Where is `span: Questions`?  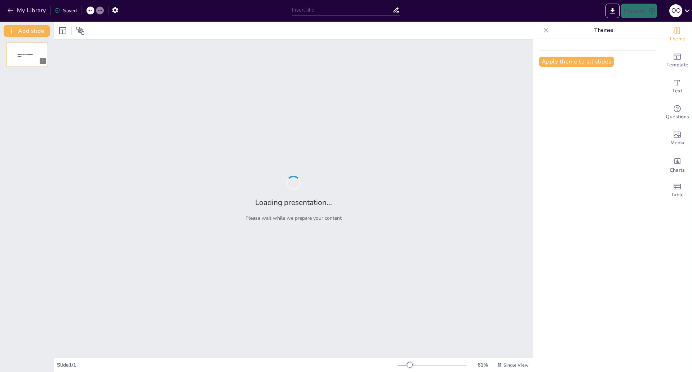
span: Questions is located at coordinates (677, 117).